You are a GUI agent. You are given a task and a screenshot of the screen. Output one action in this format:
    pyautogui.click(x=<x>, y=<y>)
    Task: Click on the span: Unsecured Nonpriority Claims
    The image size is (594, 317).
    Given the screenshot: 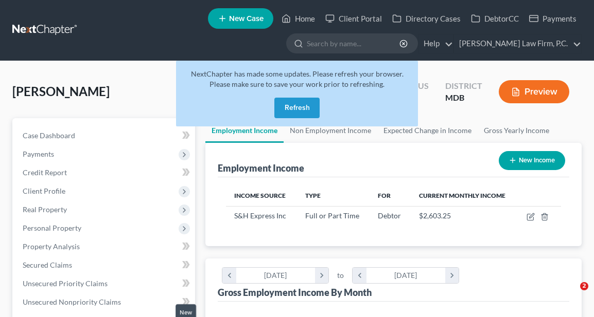 What is the action you would take?
    pyautogui.click(x=72, y=302)
    